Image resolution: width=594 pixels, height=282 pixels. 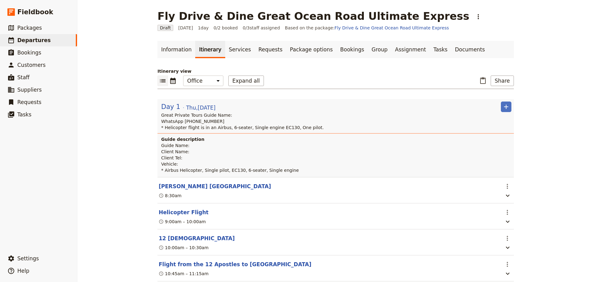 I want to click on button: Calendar view, so click(x=173, y=81).